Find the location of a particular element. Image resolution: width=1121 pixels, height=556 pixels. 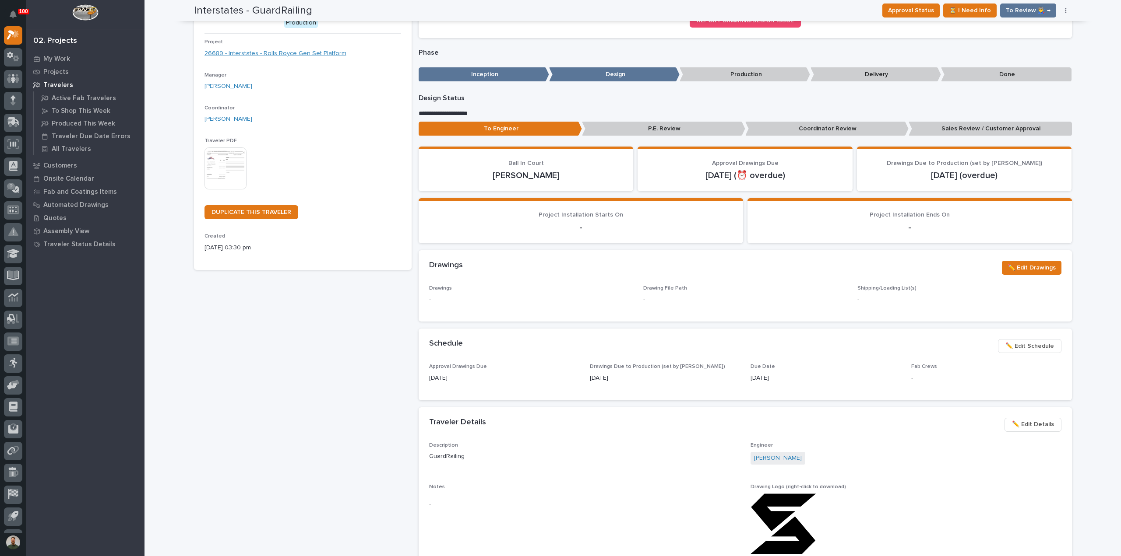

p: Fab and Coatings Items is located at coordinates (80, 192).